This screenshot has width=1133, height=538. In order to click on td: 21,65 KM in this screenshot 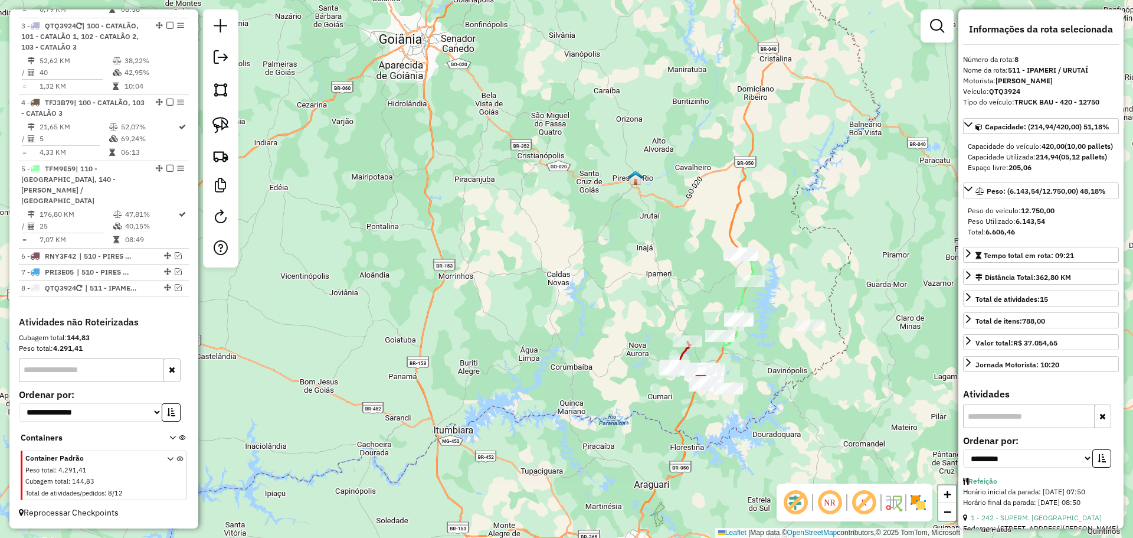, I will do `click(74, 127)`.